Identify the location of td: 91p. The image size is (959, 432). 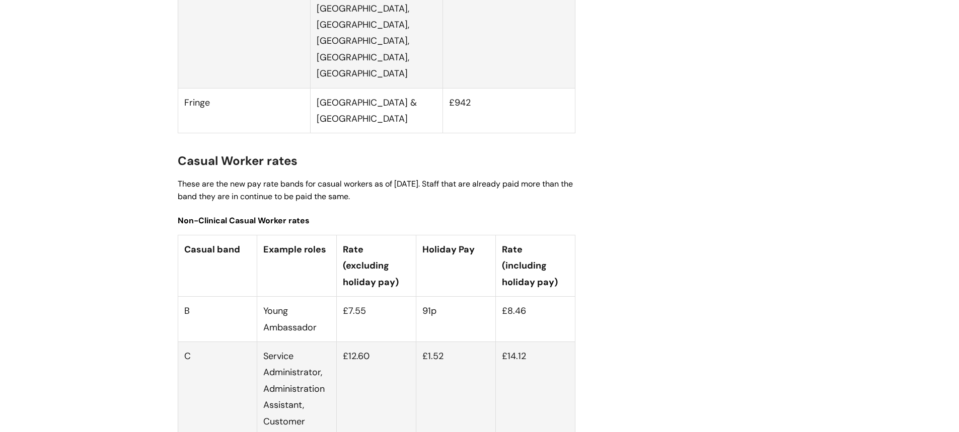
(455, 320).